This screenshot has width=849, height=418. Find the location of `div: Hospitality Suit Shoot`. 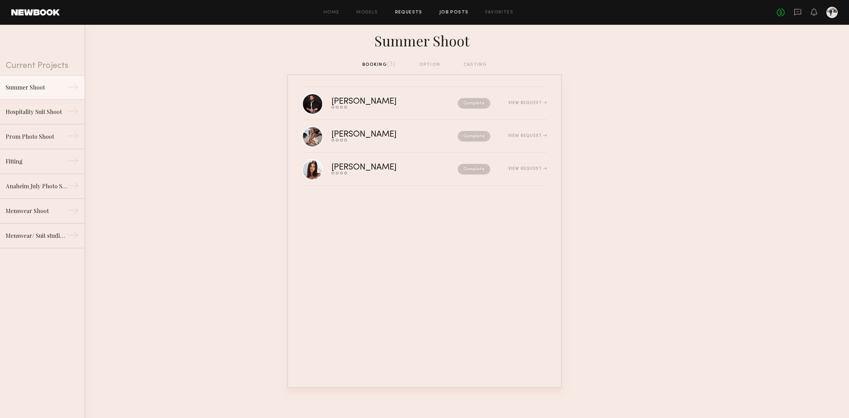

div: Hospitality Suit Shoot is located at coordinates (36, 112).